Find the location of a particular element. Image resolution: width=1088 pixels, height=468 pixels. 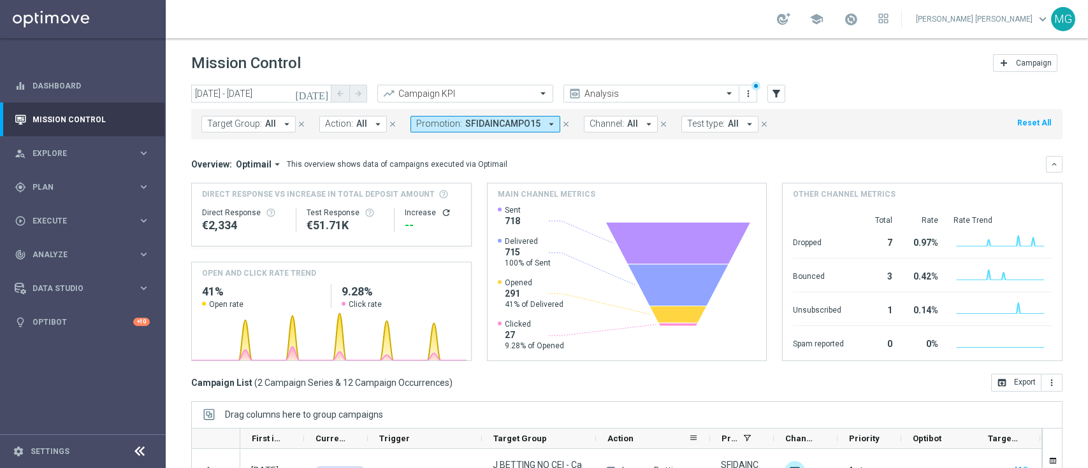

h4: Other channel metrics is located at coordinates (844, 194).